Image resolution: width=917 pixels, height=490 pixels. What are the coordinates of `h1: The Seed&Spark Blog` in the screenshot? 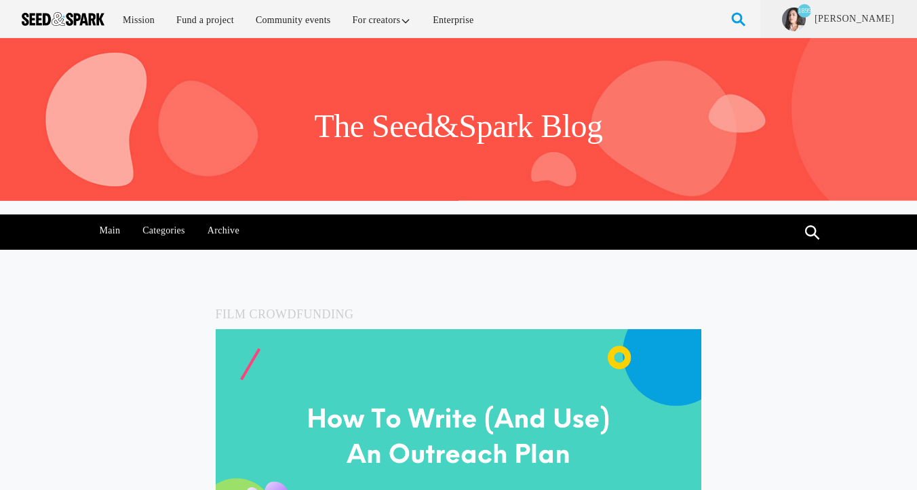 It's located at (458, 126).